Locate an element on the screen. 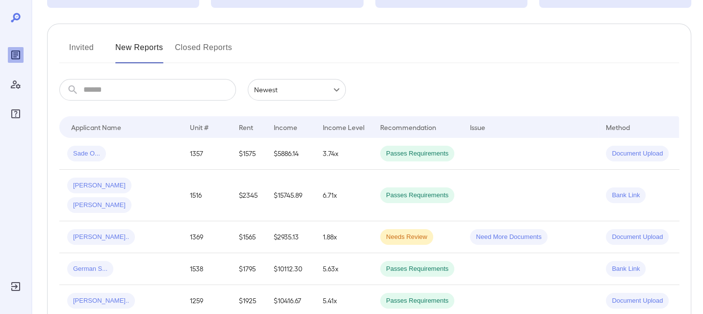 Image resolution: width=703 pixels, height=314 pixels. td: 3.74x is located at coordinates (344, 154).